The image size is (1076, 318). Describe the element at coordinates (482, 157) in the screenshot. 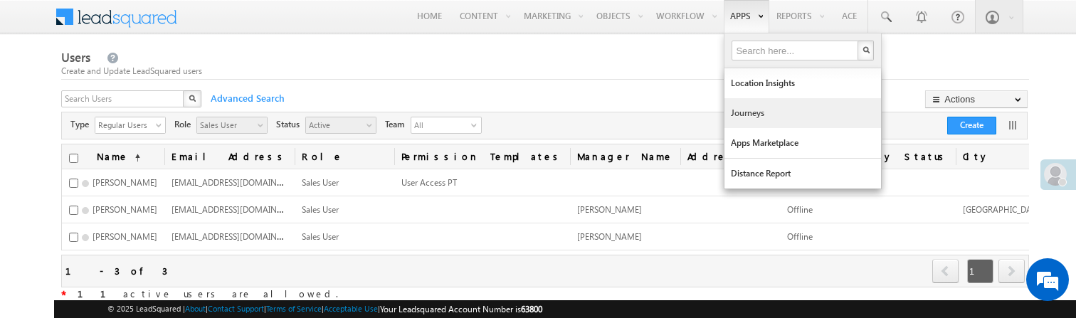

I see `span: Permission Templates` at that location.